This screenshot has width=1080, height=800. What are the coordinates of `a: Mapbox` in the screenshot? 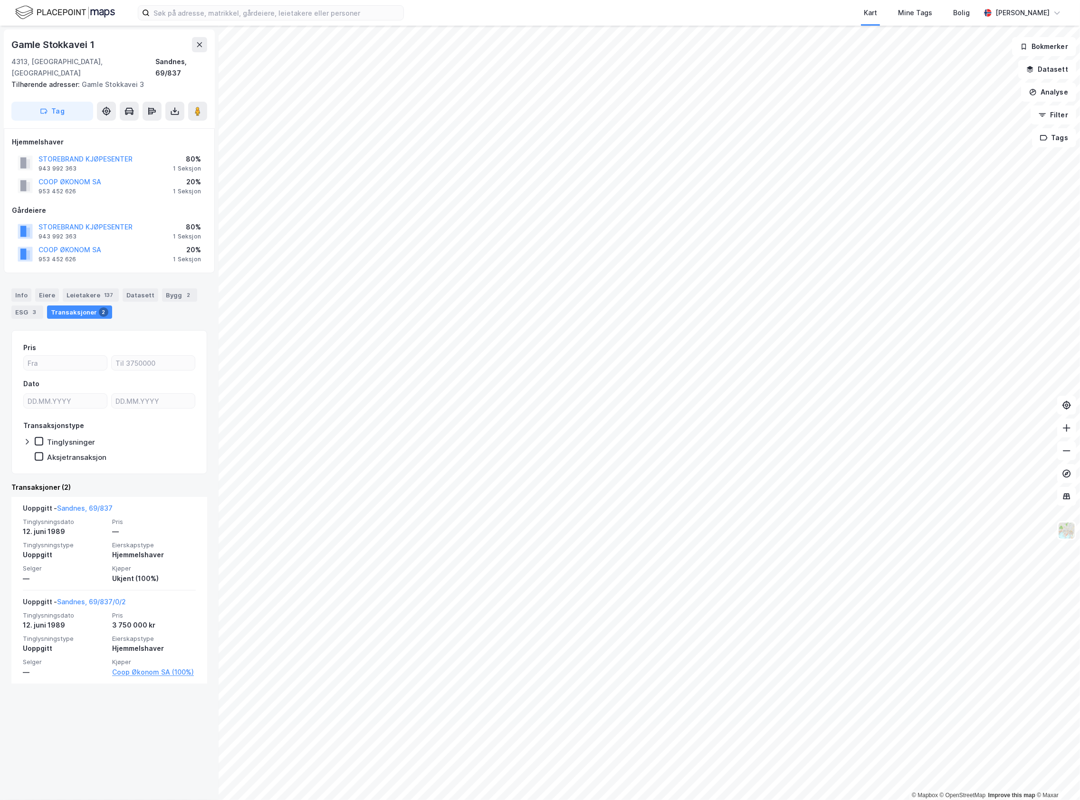 It's located at (925, 796).